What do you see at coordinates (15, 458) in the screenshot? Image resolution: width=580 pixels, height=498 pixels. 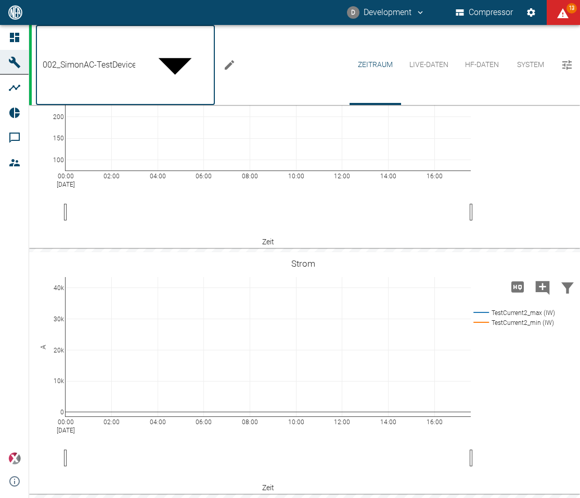 I see `img: Xplore Logo` at bounding box center [15, 458].